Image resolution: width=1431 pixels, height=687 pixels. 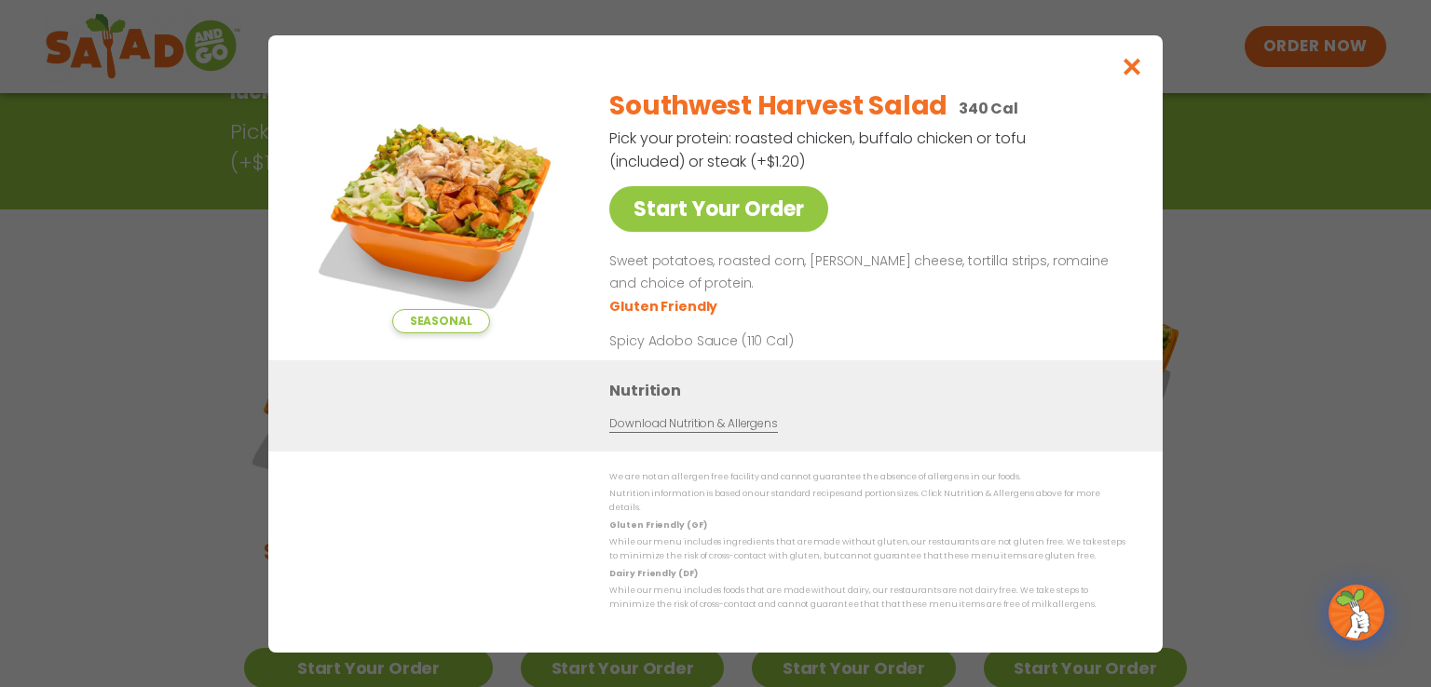 I want to click on a: Download Nutrition & Allergens, so click(x=693, y=423).